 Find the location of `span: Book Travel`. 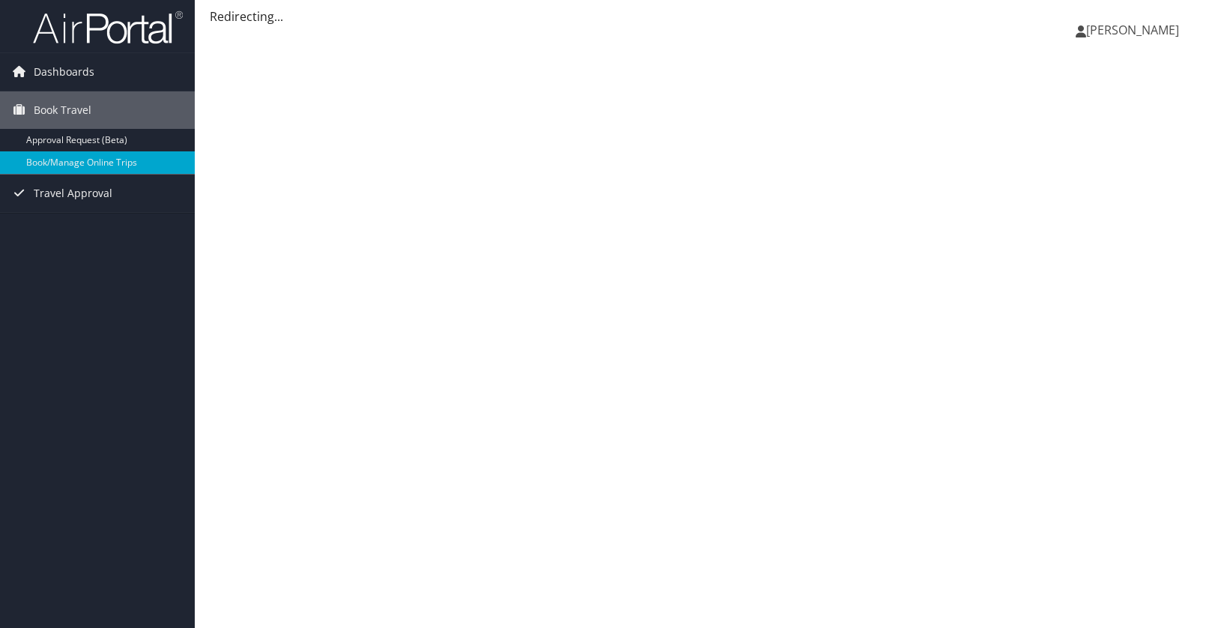

span: Book Travel is located at coordinates (62, 110).